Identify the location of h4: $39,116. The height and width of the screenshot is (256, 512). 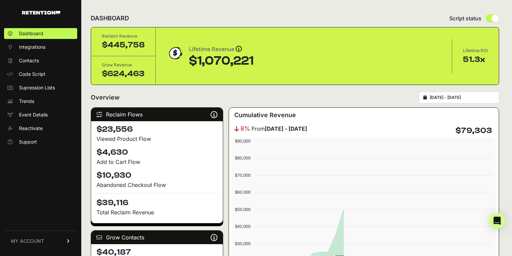
(157, 200).